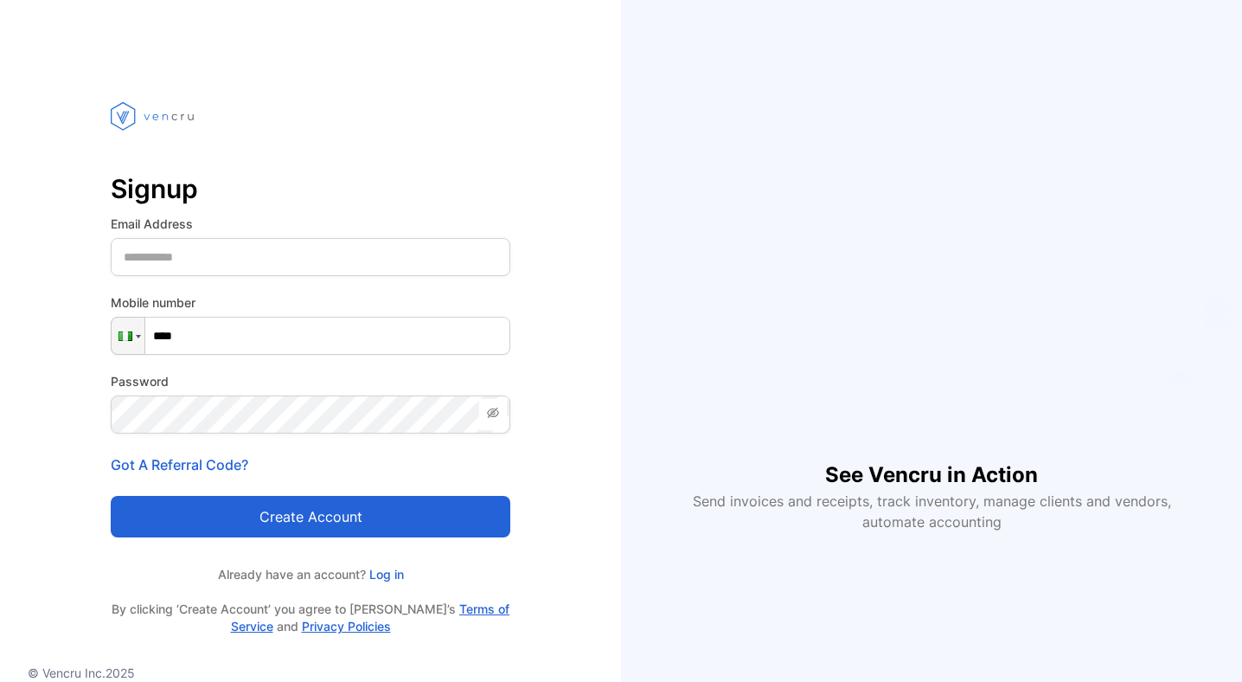 The image size is (1242, 682). I want to click on div: Nigeria: + 234, so click(128, 336).